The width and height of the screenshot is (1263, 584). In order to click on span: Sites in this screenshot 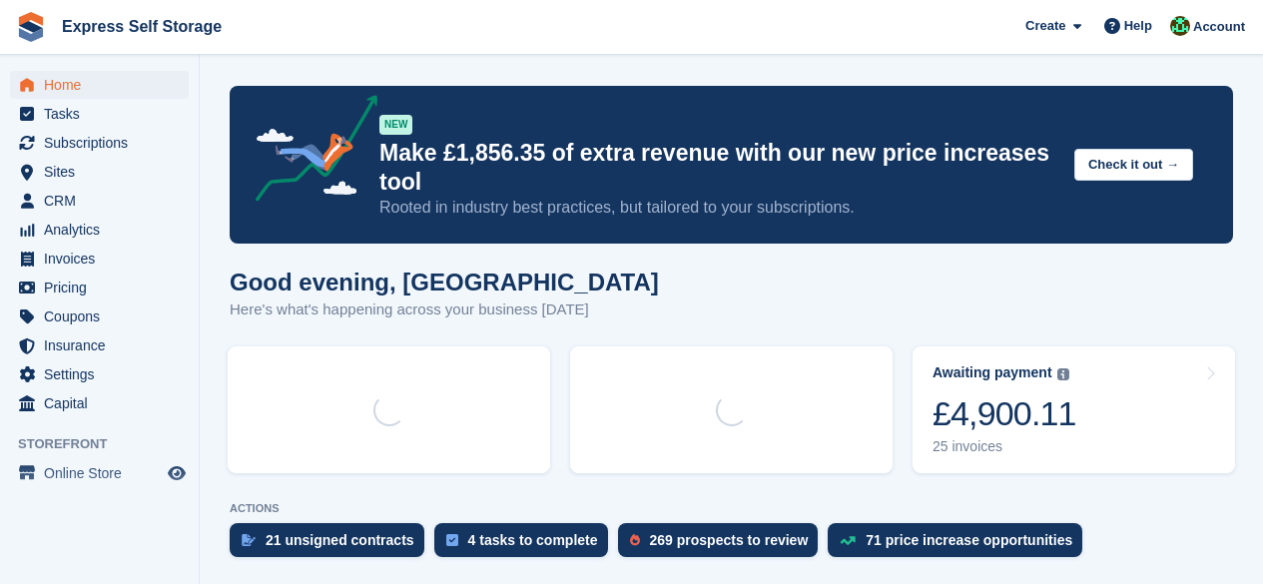, I will do `click(104, 172)`.